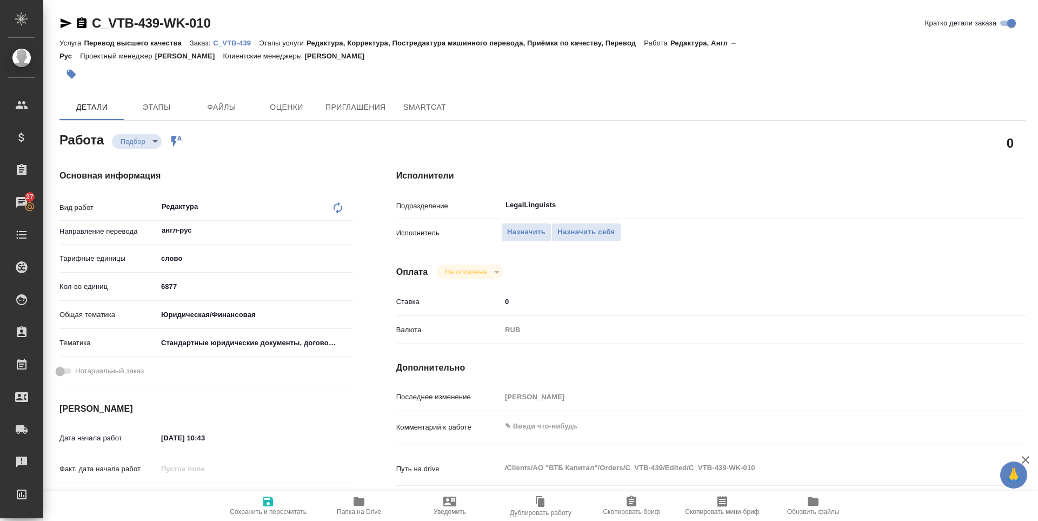 This screenshot has height=521, width=1038. Describe the element at coordinates (108, 469) in the screenshot. I see `p: Факт. дата начала работ` at that location.